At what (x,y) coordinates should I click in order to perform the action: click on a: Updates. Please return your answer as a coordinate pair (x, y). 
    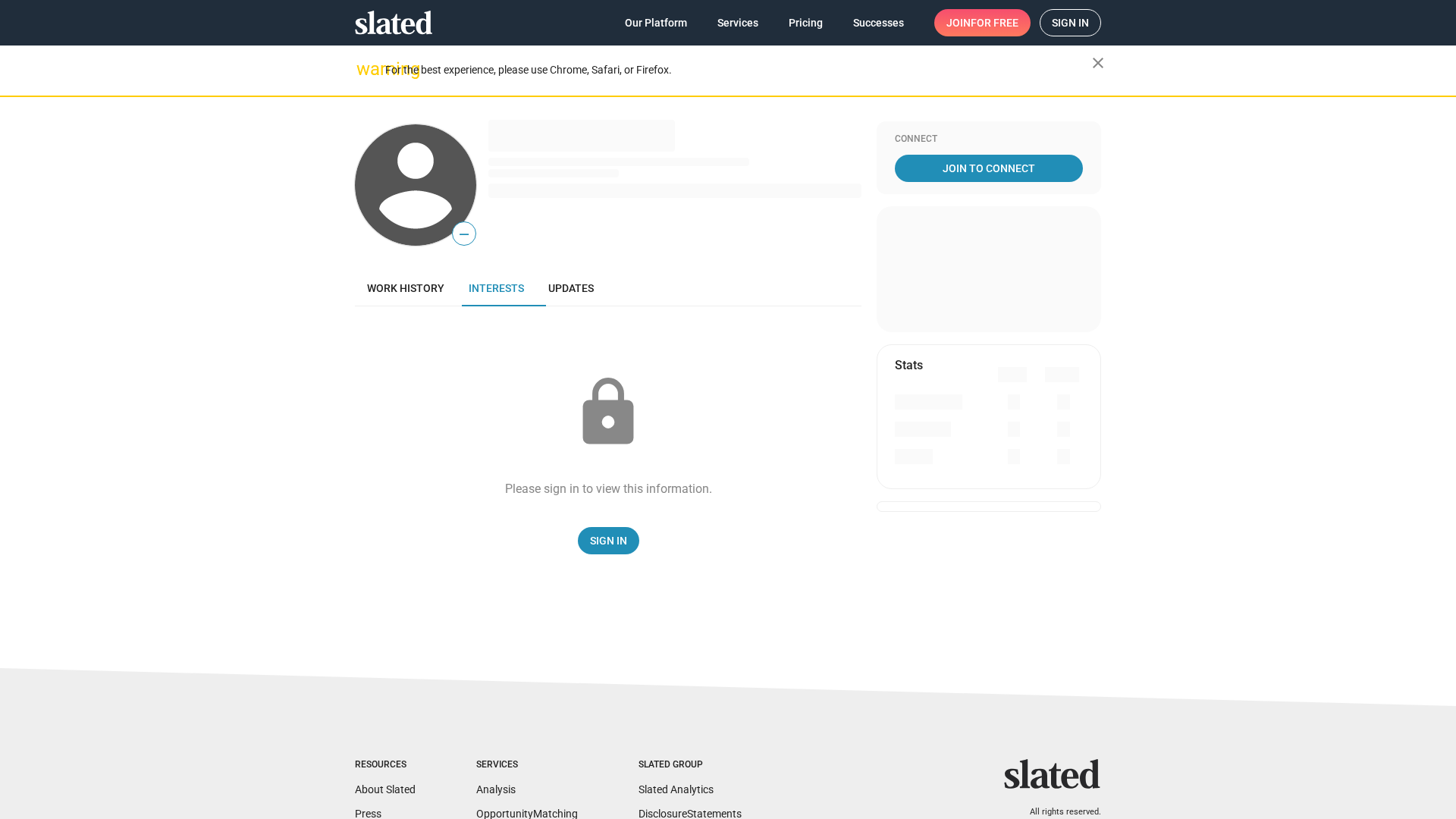
    Looking at the image, I should click on (570, 288).